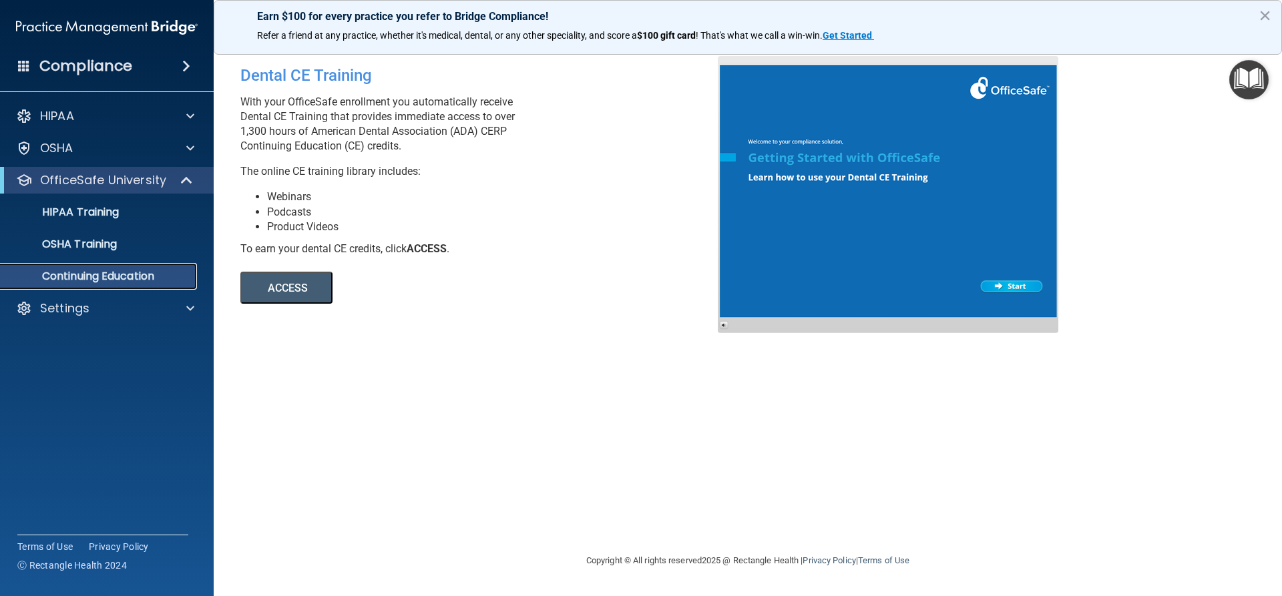 This screenshot has height=596, width=1282. Describe the element at coordinates (748, 16) in the screenshot. I see `p: Earn $100 for every practice you refer to Bridge Compliance!` at that location.